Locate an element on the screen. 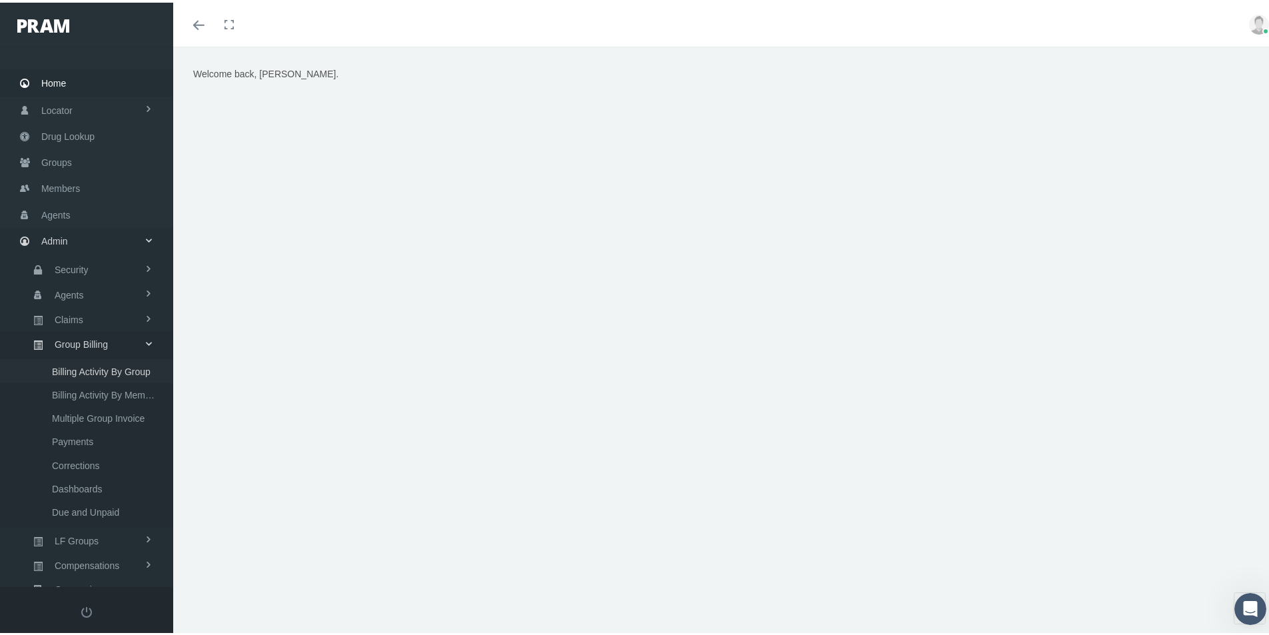 This screenshot has width=1269, height=635. span: Companies is located at coordinates (78, 587).